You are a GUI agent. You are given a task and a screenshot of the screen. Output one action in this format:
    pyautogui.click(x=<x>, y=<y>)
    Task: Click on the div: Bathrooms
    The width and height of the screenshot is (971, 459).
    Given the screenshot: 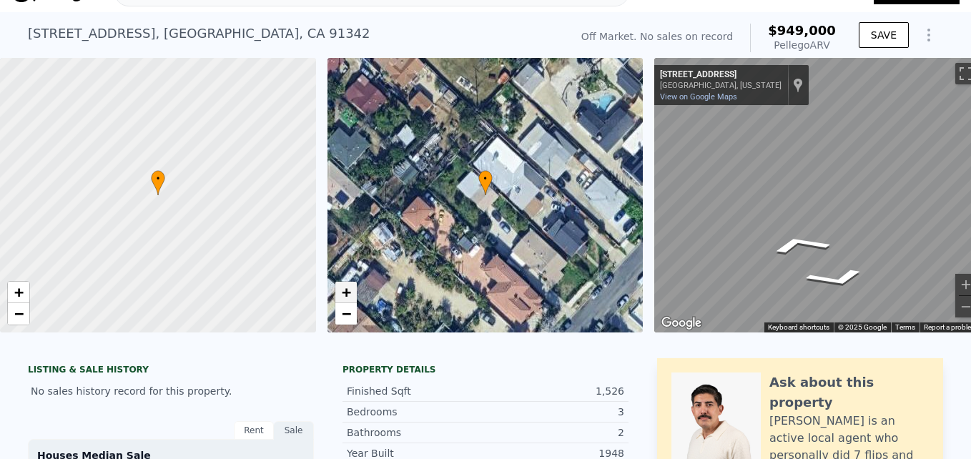 What is the action you would take?
    pyautogui.click(x=416, y=433)
    